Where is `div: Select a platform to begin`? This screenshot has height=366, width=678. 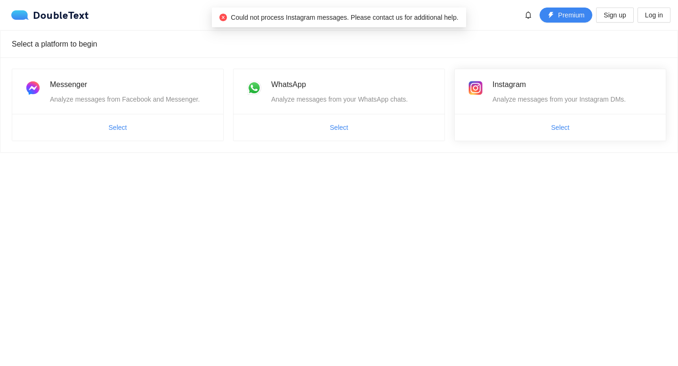 div: Select a platform to begin is located at coordinates (339, 44).